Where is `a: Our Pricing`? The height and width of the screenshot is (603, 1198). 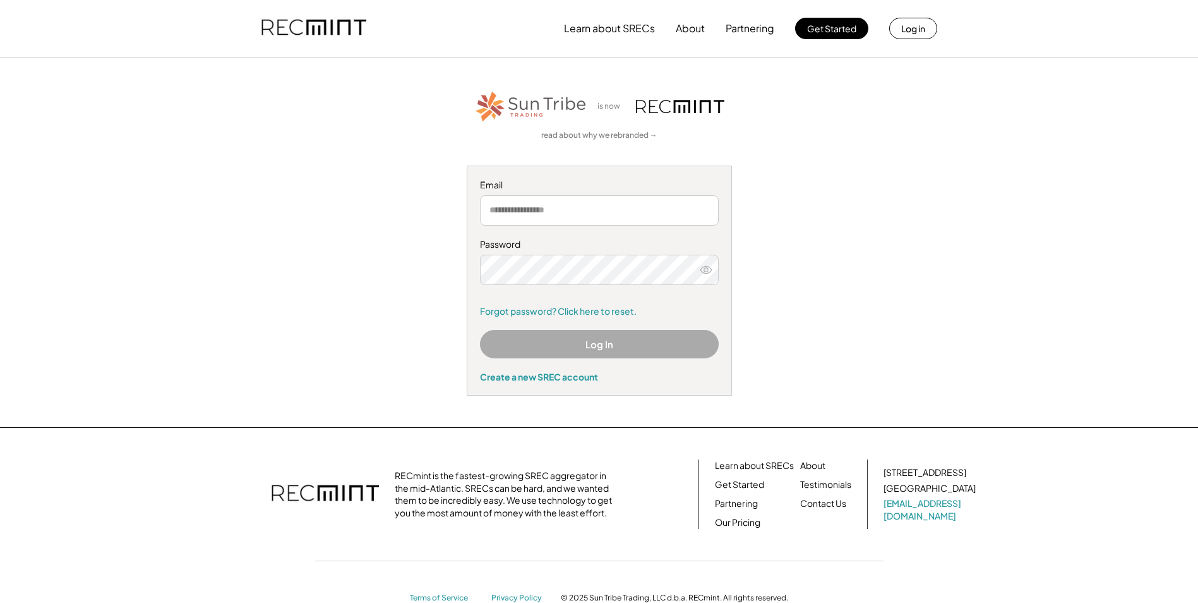
a: Our Pricing is located at coordinates (738, 522).